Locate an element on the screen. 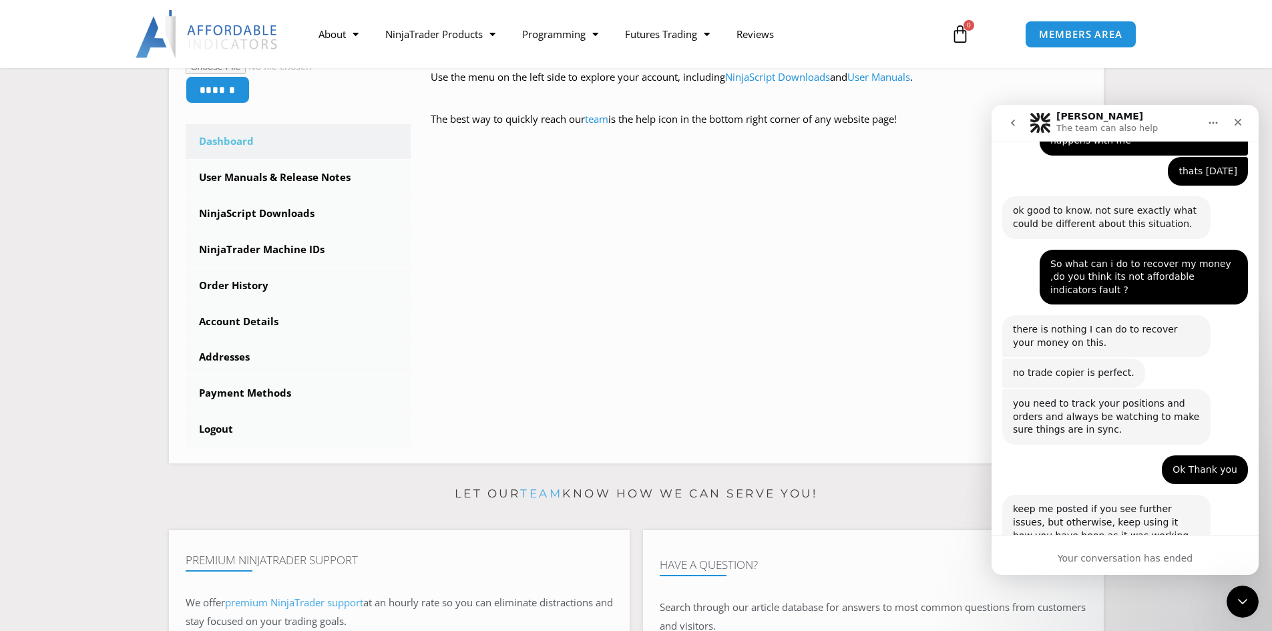 This screenshot has height=631, width=1272. span: 0 is located at coordinates (969, 25).